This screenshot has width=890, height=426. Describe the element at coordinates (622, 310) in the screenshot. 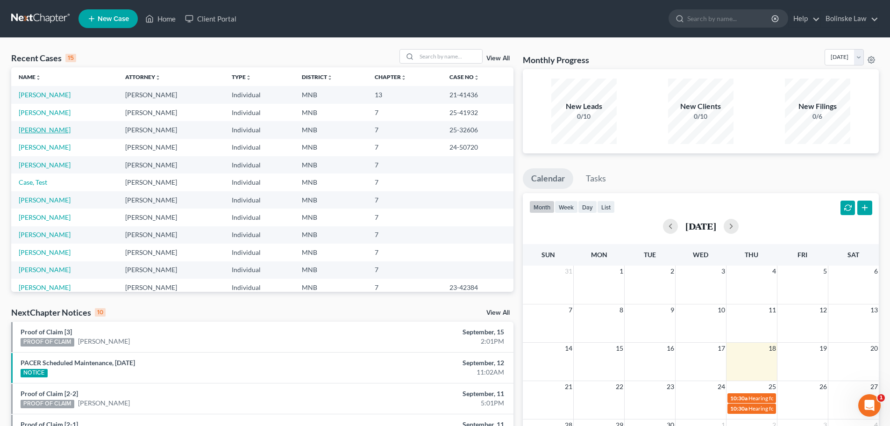

I see `span: 8` at that location.